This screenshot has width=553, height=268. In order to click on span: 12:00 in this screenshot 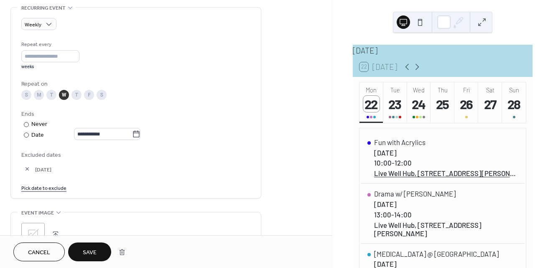, I will do `click(403, 163)`.